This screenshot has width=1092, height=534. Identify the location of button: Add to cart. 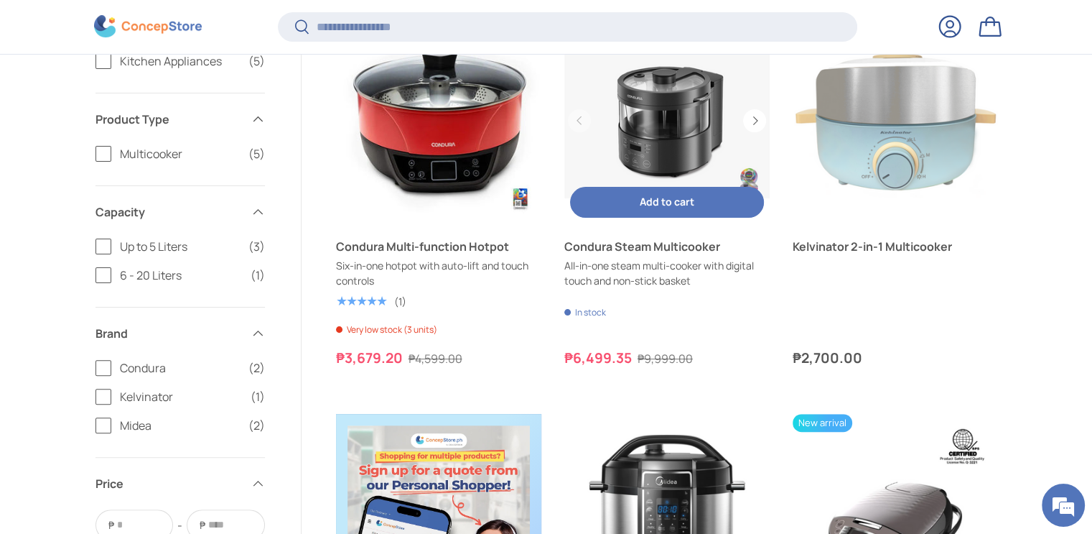
(667, 202).